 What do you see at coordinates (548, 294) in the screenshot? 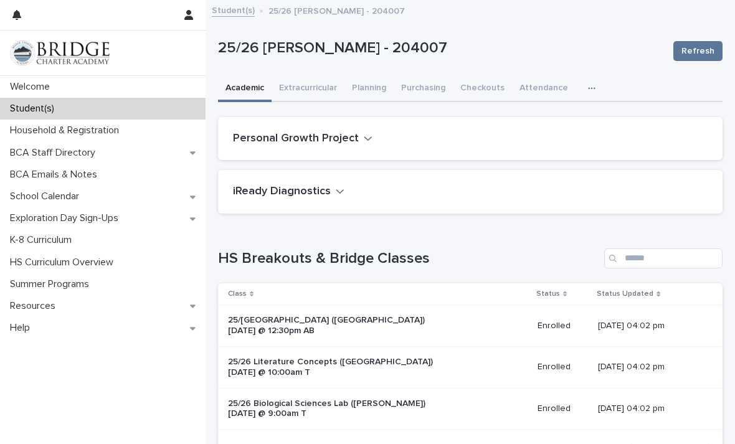
I see `p: Status` at bounding box center [548, 294].